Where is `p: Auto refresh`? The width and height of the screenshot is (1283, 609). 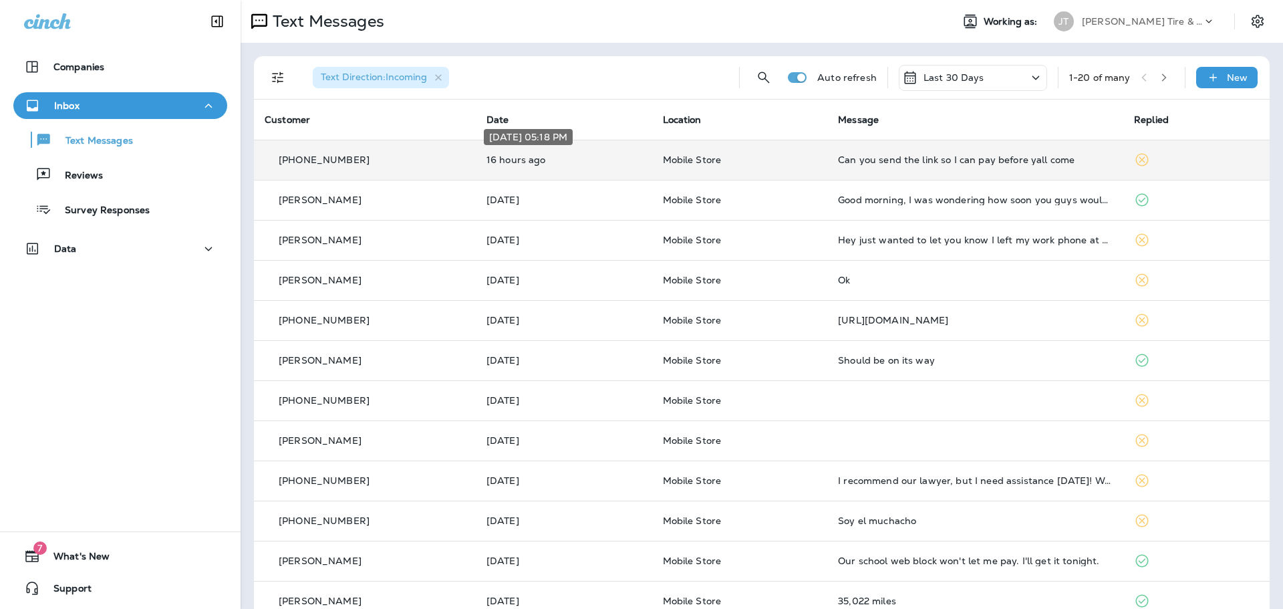
p: Auto refresh is located at coordinates (847, 78).